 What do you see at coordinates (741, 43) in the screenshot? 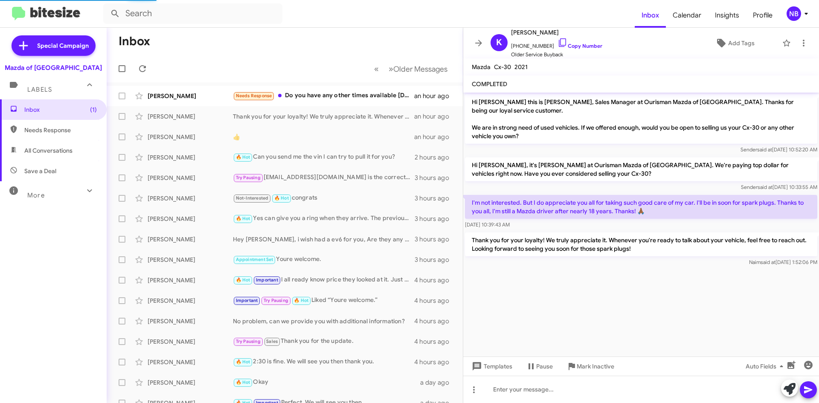
I see `span: Add Tags` at bounding box center [741, 43].